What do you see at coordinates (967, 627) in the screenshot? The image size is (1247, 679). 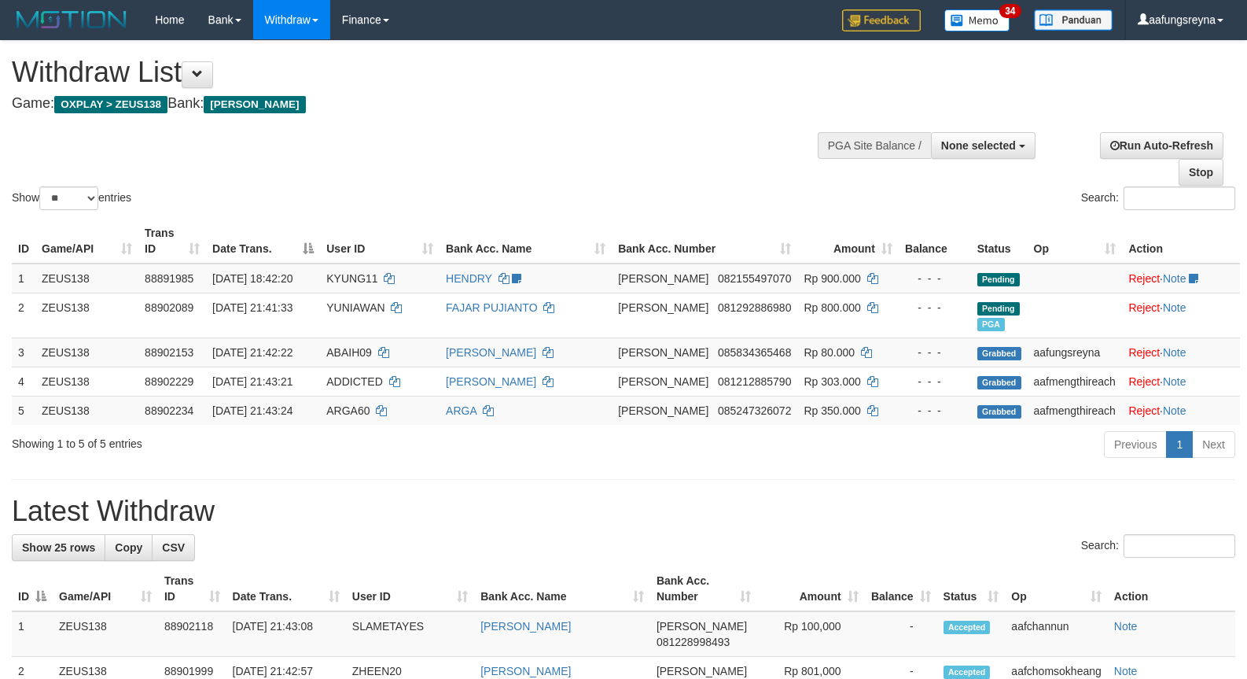 I see `span: Accepted` at bounding box center [967, 627].